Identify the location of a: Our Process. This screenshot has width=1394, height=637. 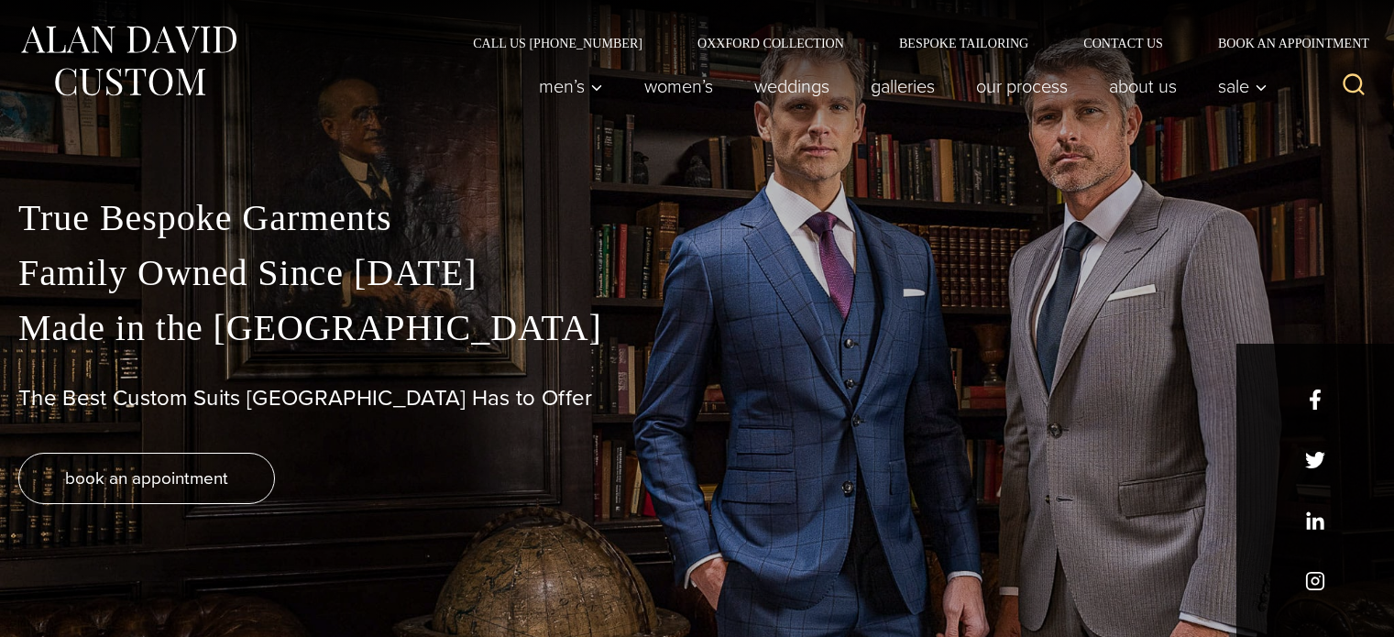
(1022, 86).